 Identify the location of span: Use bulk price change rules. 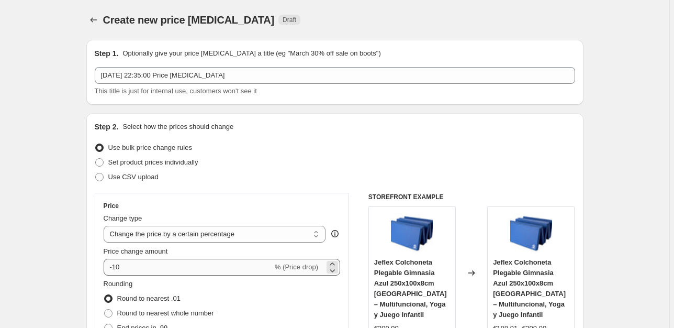
(150, 147).